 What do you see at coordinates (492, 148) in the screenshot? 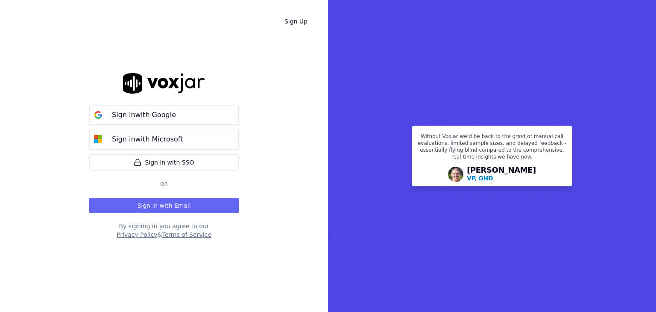
I see `p: Without Voxjar we’d be back to the grind of manual call evaluations, limited sample sizes, and de...` at bounding box center [492, 148].